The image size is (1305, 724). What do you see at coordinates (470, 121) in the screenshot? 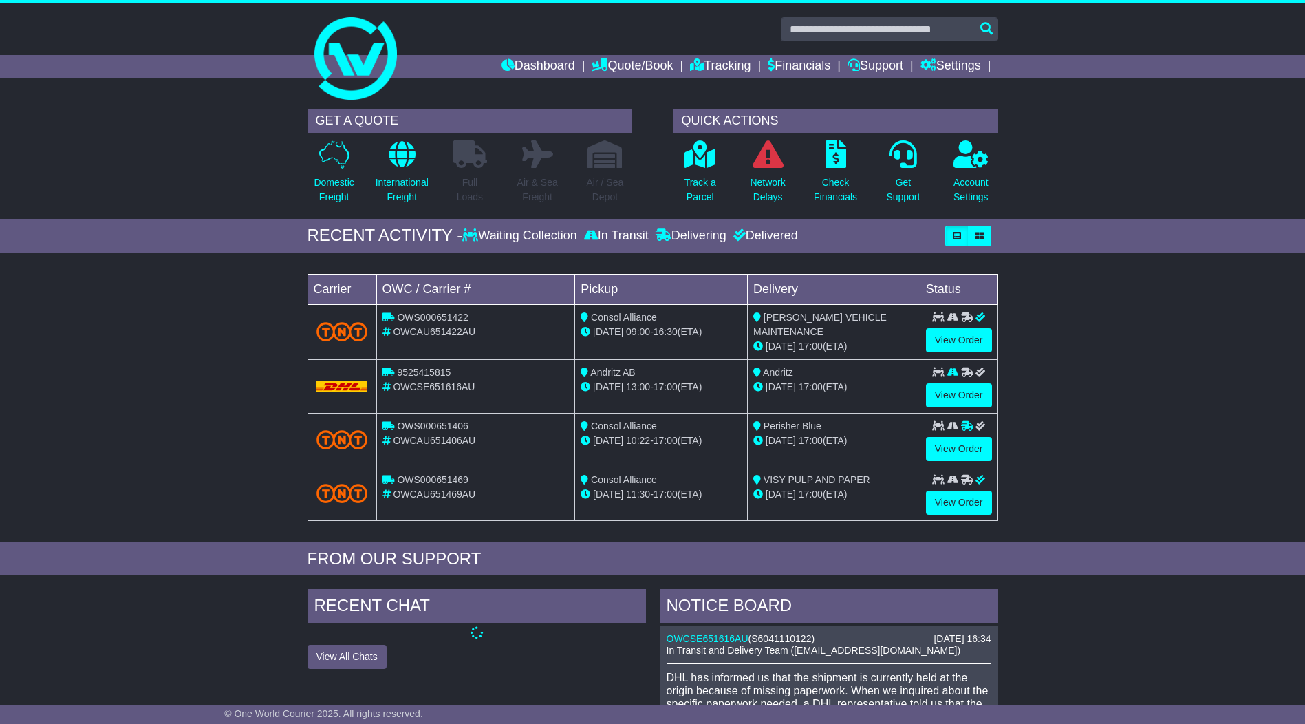
I see `div: GET A QUOTE` at bounding box center [470, 121].